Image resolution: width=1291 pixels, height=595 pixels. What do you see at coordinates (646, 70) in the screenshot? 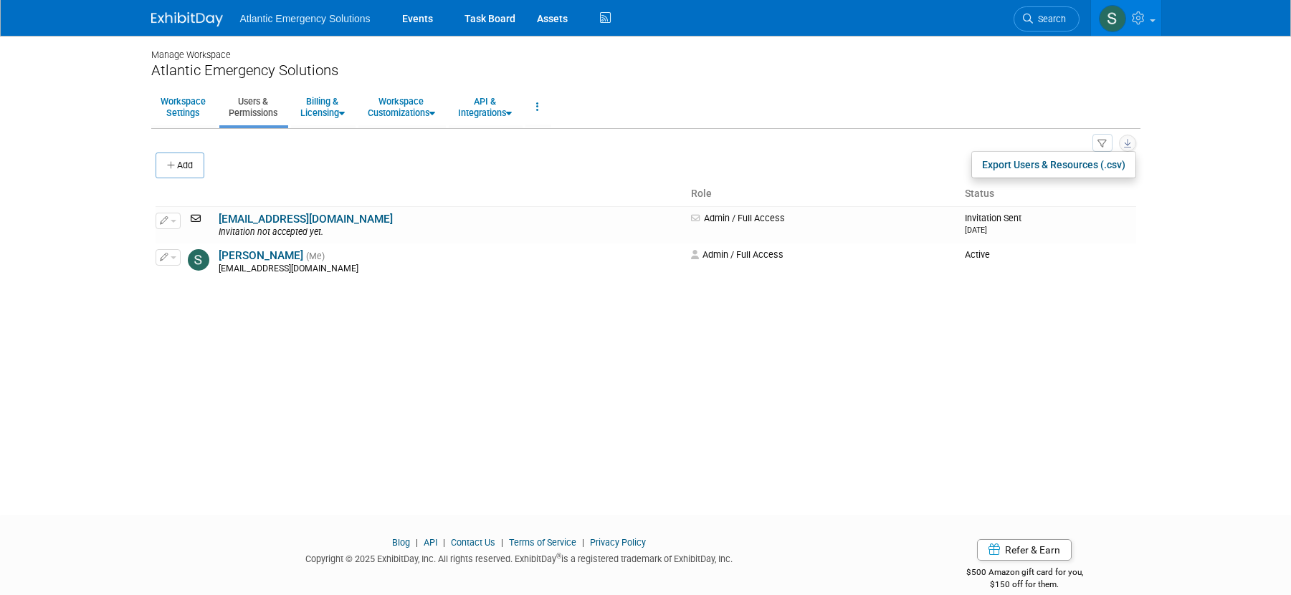
I see `div: Atlantic Emergency Solutions` at bounding box center [646, 70].